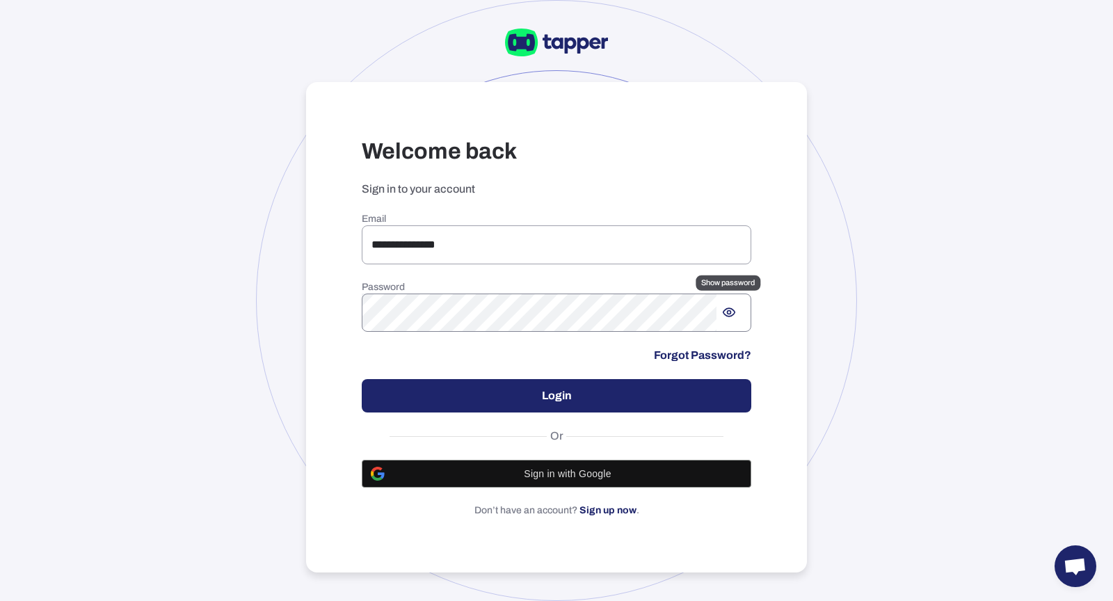 Image resolution: width=1113 pixels, height=601 pixels. Describe the element at coordinates (1076, 566) in the screenshot. I see `div: Open chat` at that location.